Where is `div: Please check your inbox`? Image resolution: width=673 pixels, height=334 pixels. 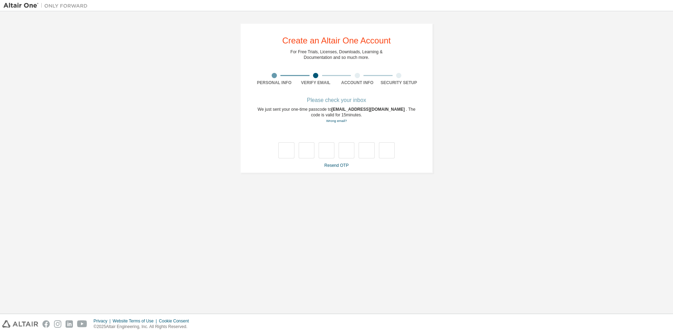
div: Please check your inbox is located at coordinates (337, 100).